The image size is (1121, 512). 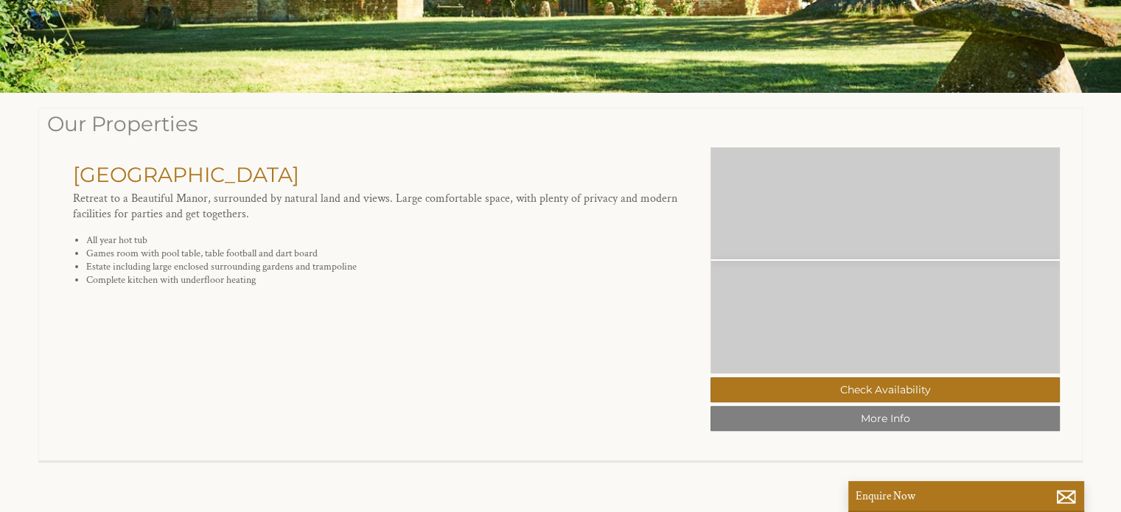 What do you see at coordinates (967, 496) in the screenshot?
I see `p: Enquire Now` at bounding box center [967, 496].